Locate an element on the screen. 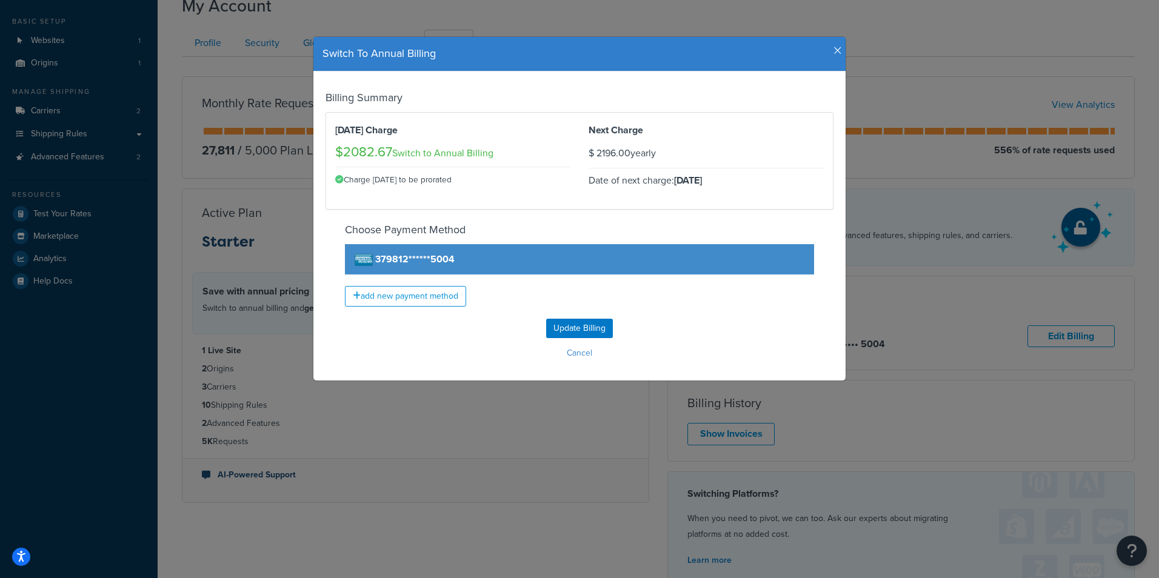 This screenshot has height=578, width=1159. img: american_express.png is located at coordinates (364, 260).